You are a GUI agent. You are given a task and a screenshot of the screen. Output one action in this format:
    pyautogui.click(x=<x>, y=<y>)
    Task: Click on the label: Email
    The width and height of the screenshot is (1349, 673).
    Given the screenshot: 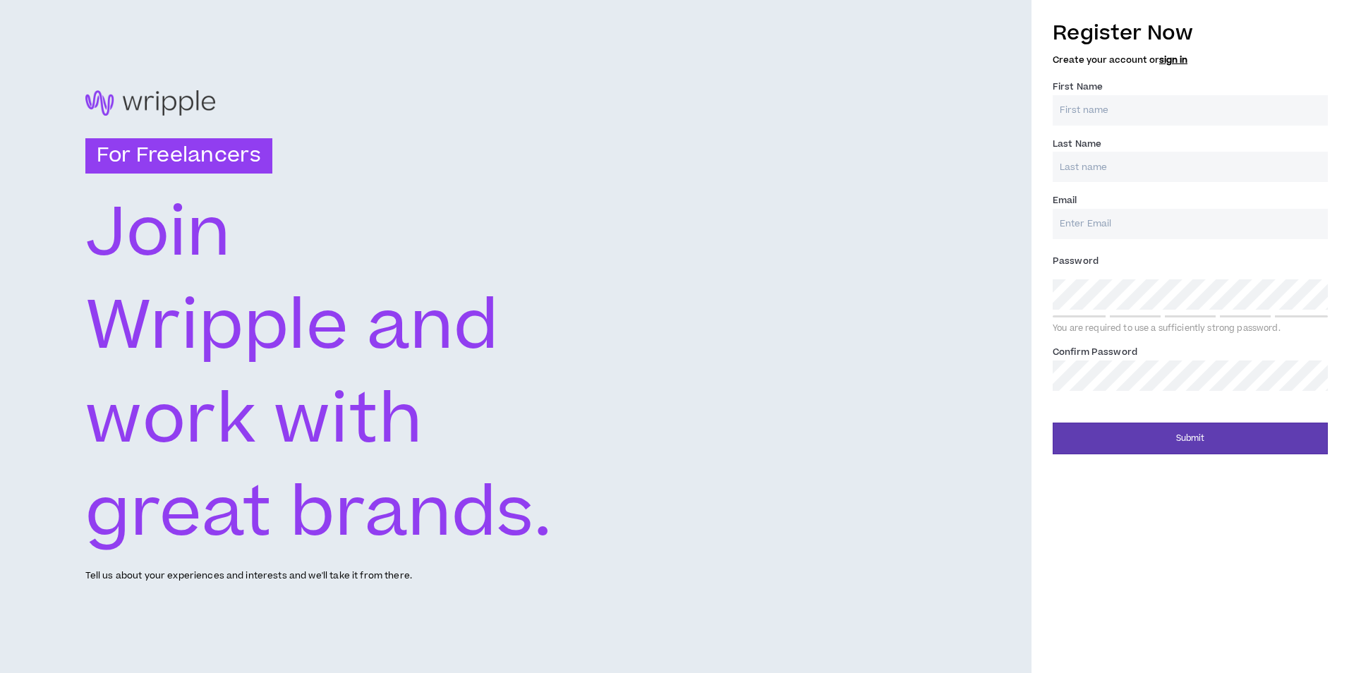 What is the action you would take?
    pyautogui.click(x=1064, y=200)
    